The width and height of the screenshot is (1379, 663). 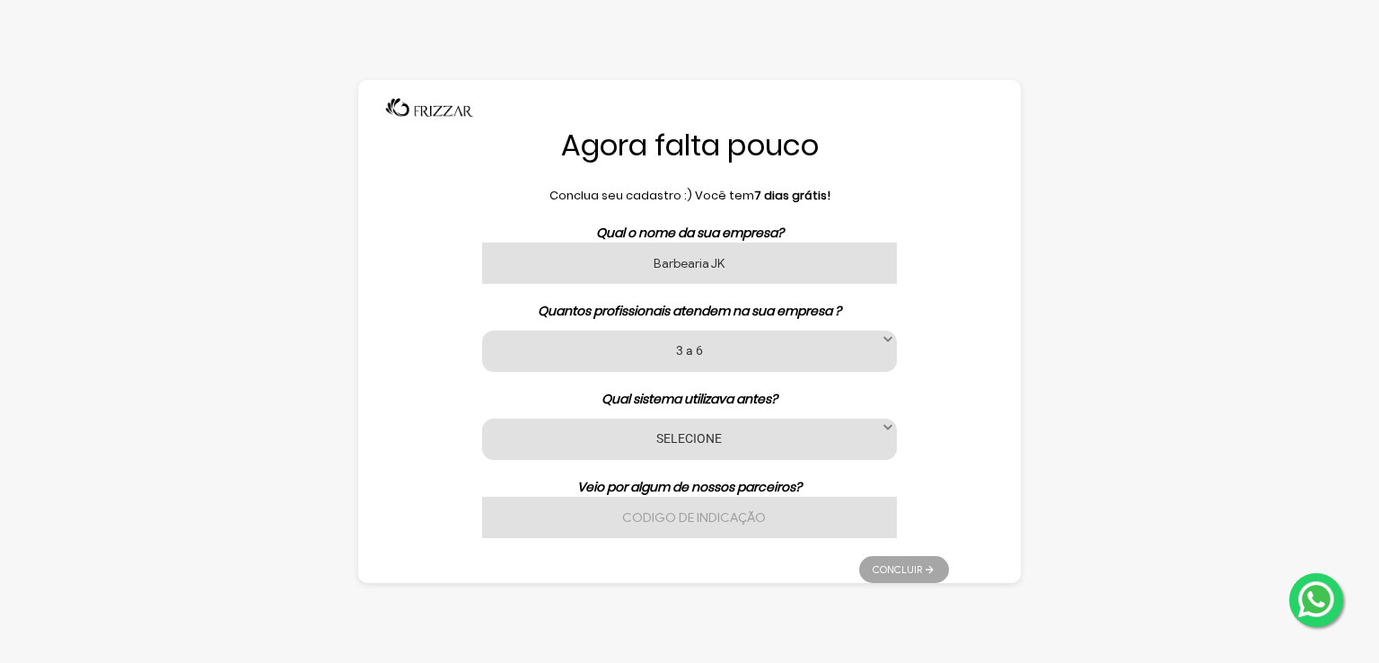 I want to click on input: Codigo de indicação, so click(x=690, y=517).